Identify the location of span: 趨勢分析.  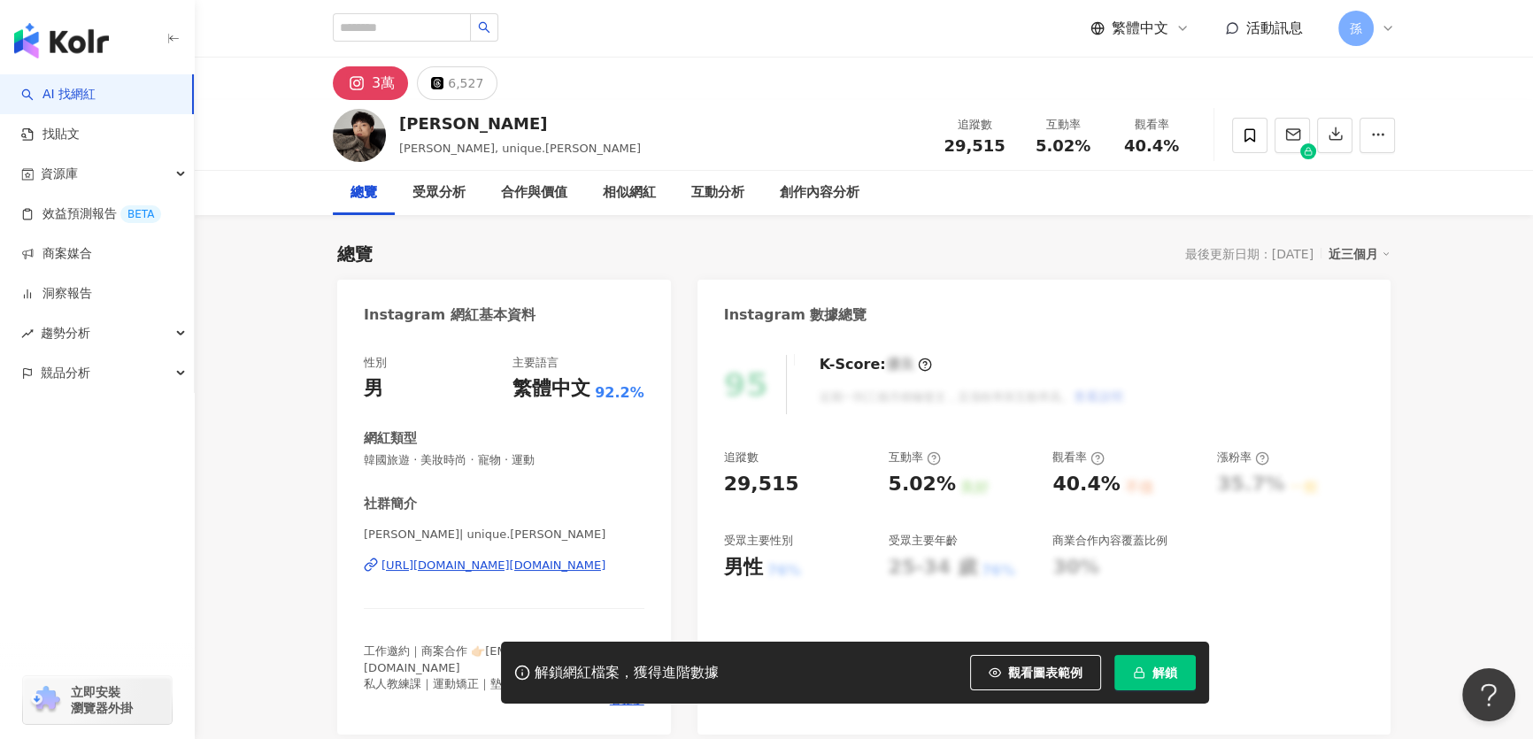
(65, 333).